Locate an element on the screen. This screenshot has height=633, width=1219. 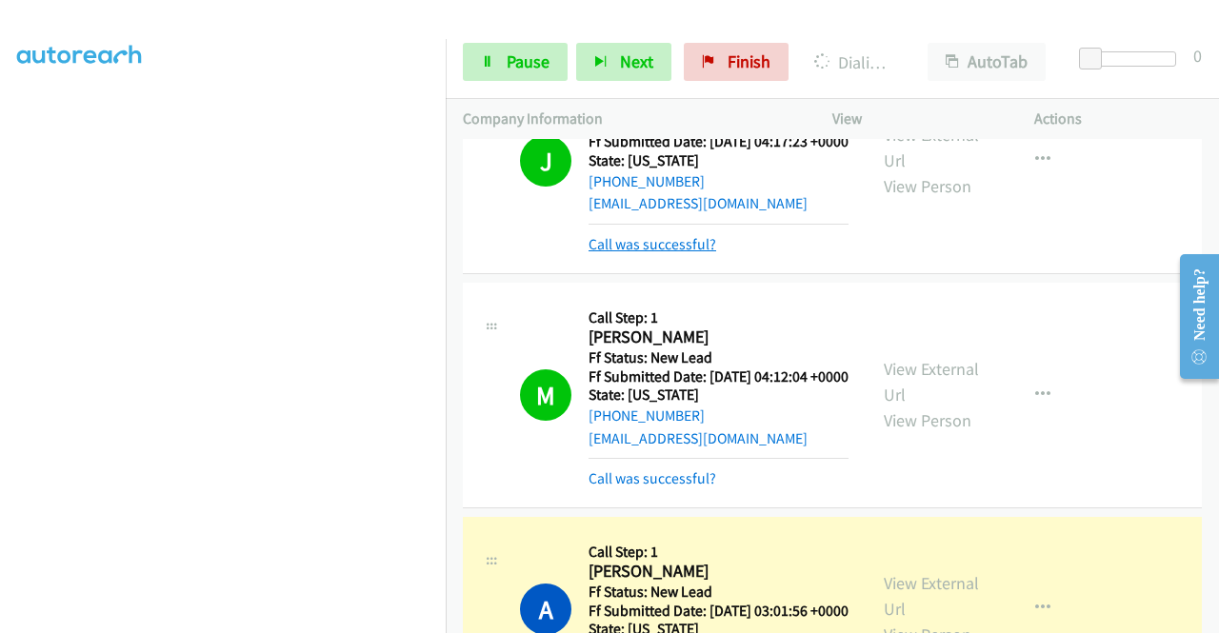
button: Next is located at coordinates (624, 62).